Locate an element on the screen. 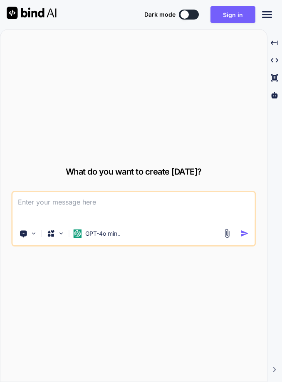 This screenshot has height=382, width=282. p: GPT-4o min.. is located at coordinates (103, 234).